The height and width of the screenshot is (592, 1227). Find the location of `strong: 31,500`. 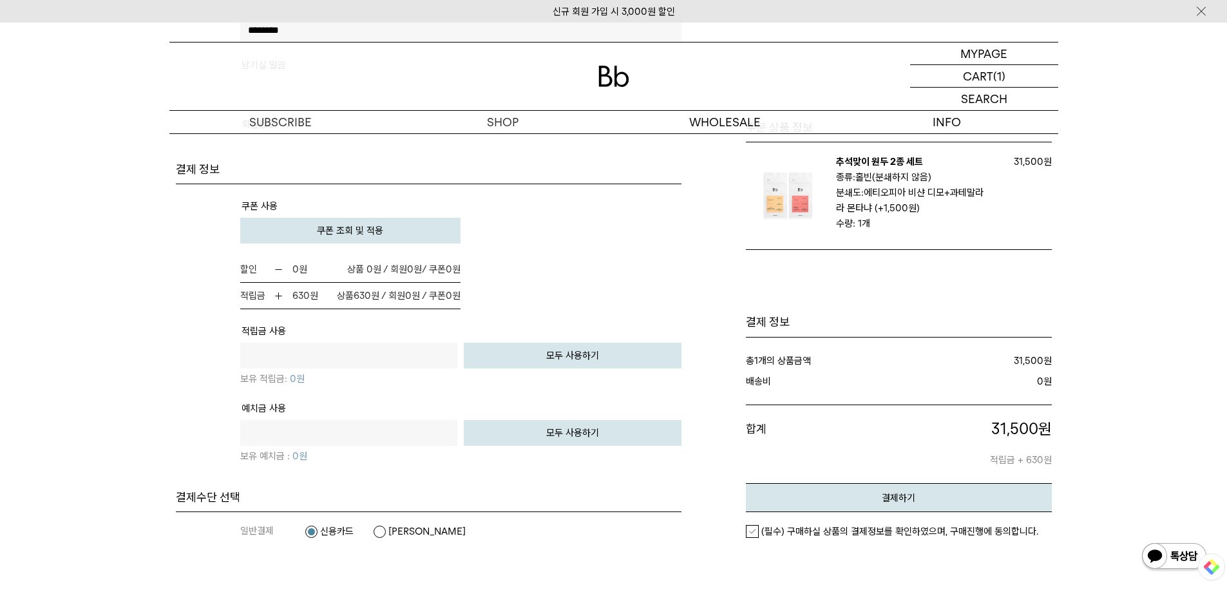

strong: 31,500 is located at coordinates (1029, 361).